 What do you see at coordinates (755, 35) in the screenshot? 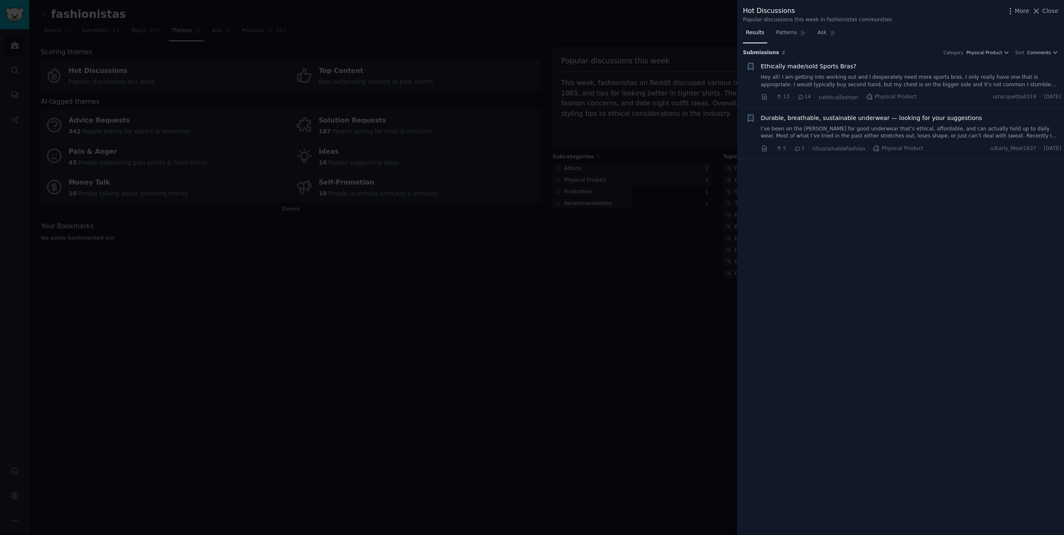
I see `a: Results` at bounding box center [755, 35].